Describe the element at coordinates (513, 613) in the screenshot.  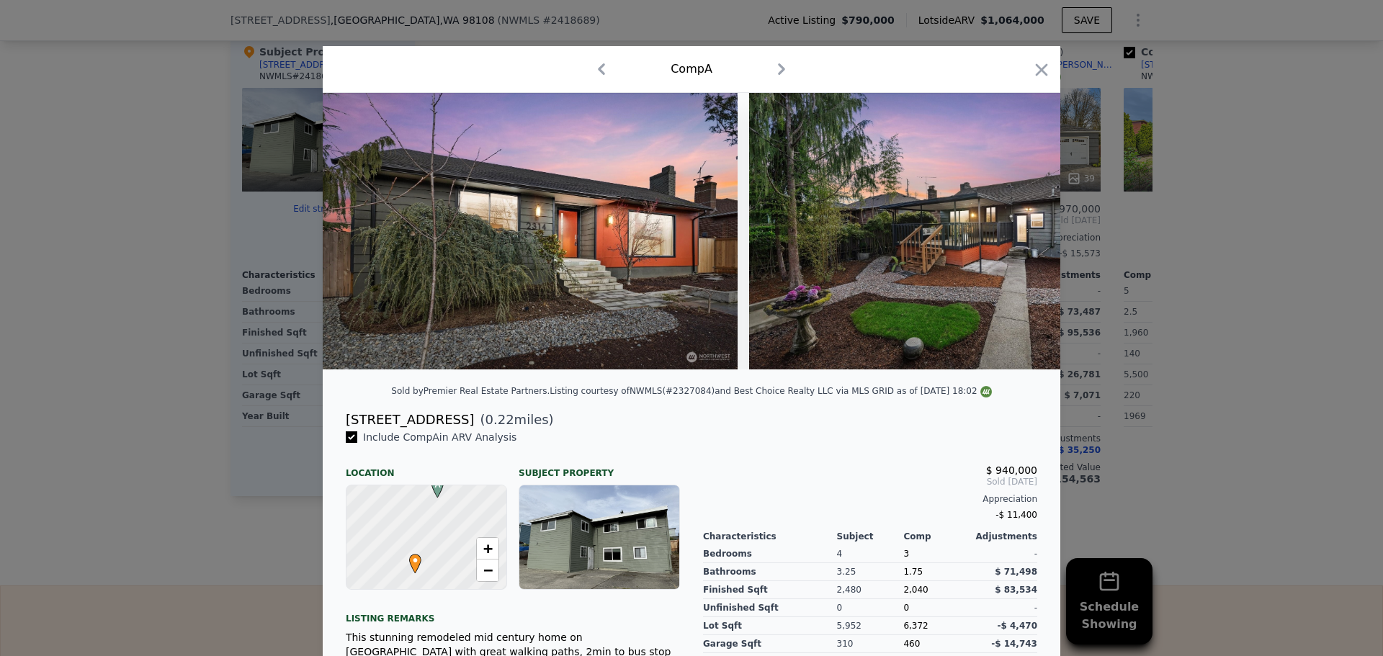
I see `div: Listing remarks` at that location.